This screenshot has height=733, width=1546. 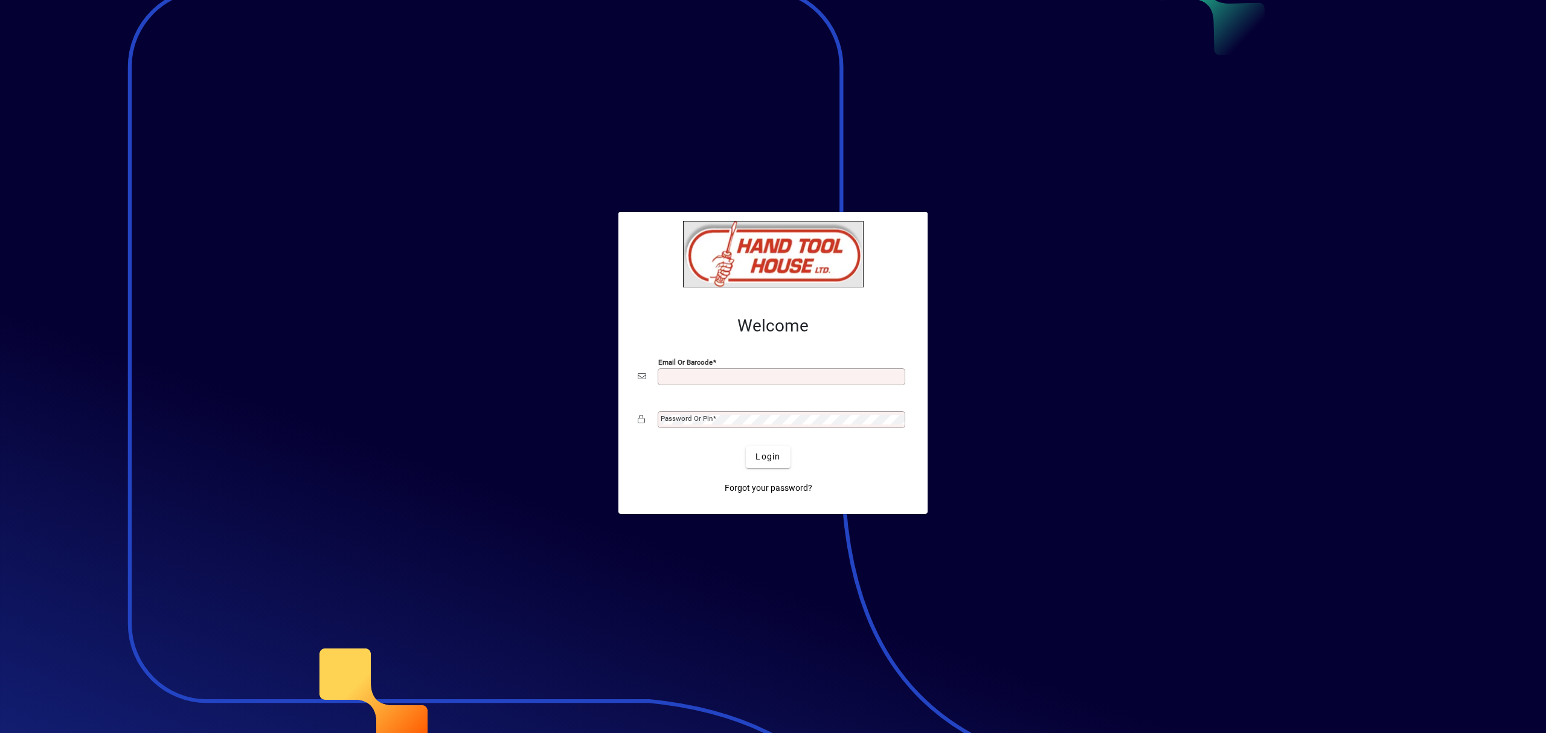 What do you see at coordinates (768, 457) in the screenshot?
I see `span: Login` at bounding box center [768, 457].